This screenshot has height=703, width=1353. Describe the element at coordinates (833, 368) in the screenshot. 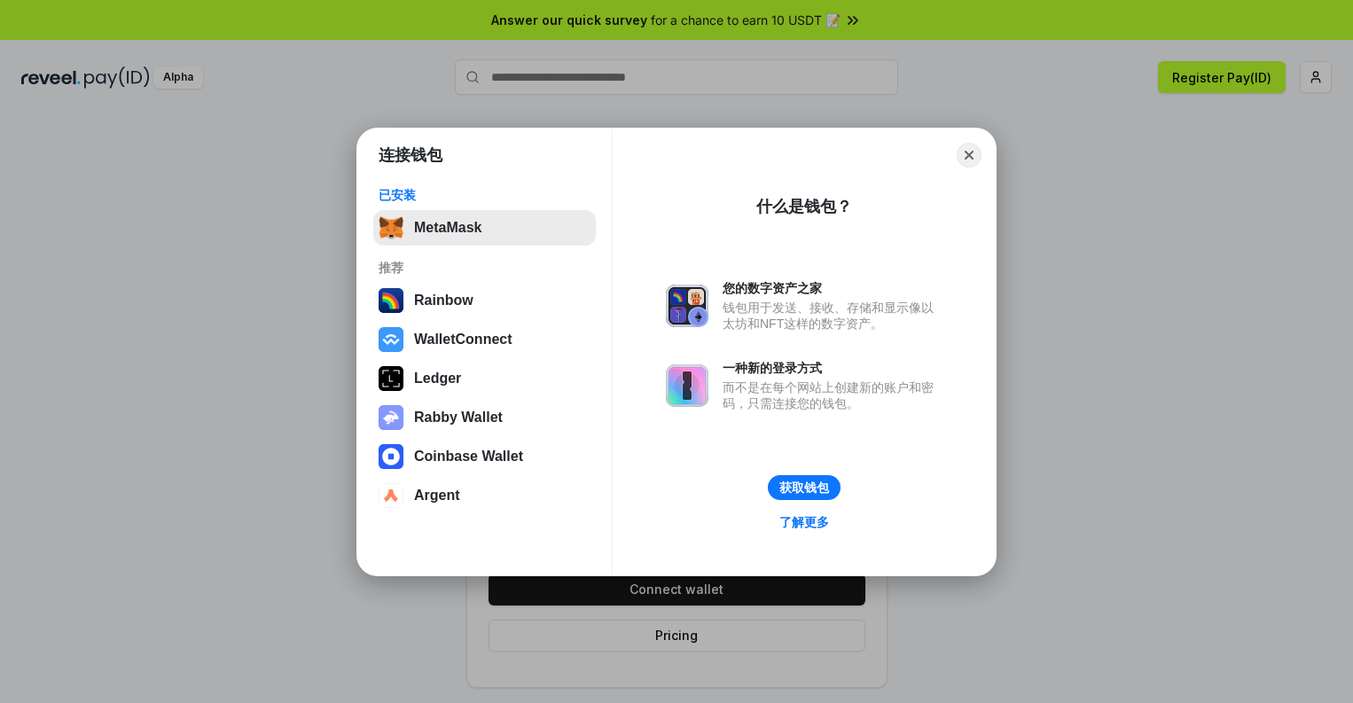

I see `div: 一种新的登录方式` at that location.